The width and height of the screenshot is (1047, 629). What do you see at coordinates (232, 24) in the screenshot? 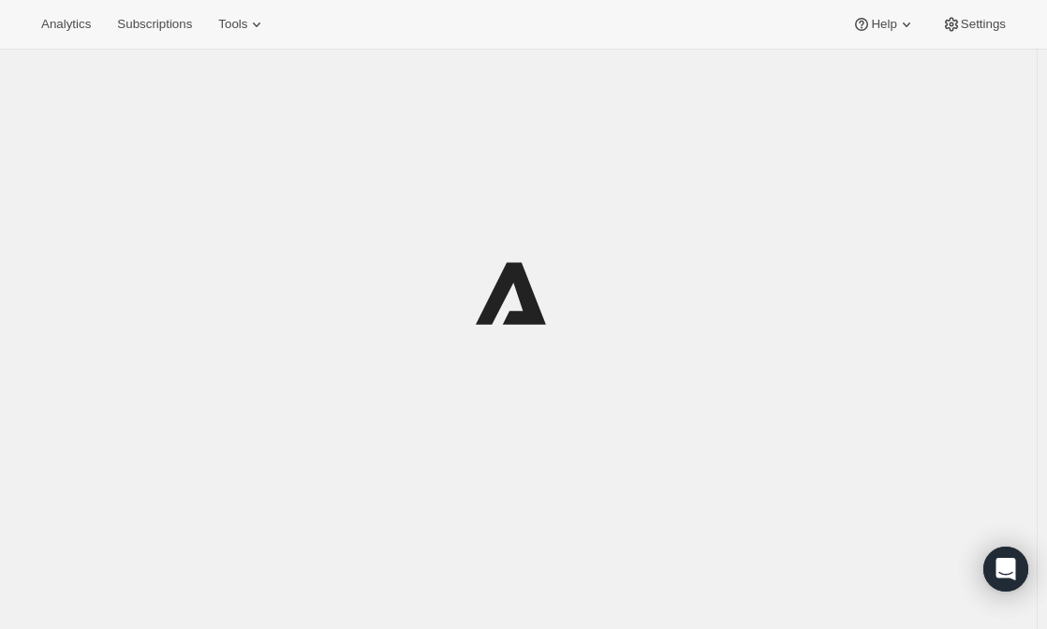
I see `span: Tools` at bounding box center [232, 24].